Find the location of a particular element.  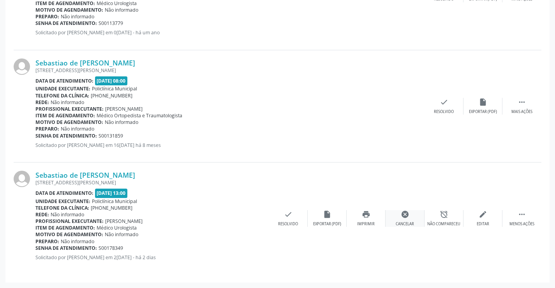

div: Não compareceu is located at coordinates (444, 224).